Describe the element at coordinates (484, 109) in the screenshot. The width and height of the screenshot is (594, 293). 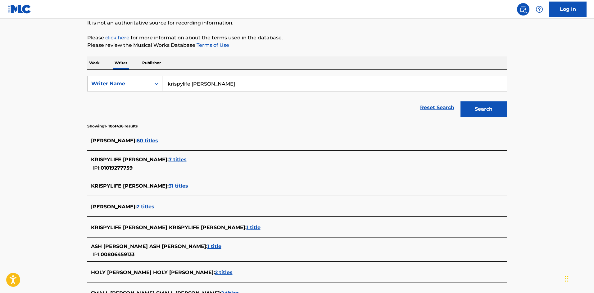
I see `button: Search` at that location.